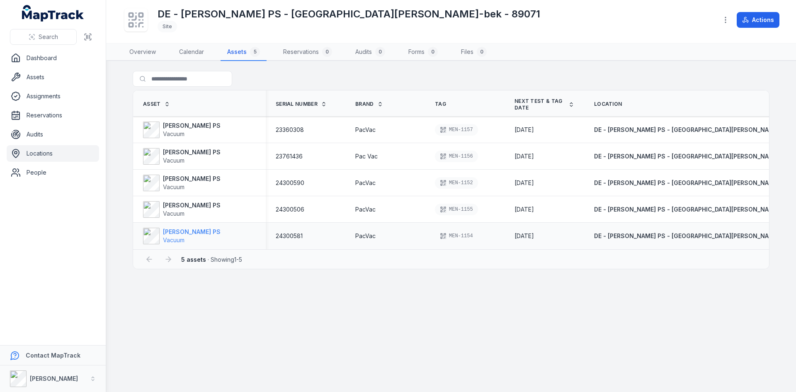 The height and width of the screenshot is (392, 796). Describe the element at coordinates (53, 134) in the screenshot. I see `a: Audits` at that location.